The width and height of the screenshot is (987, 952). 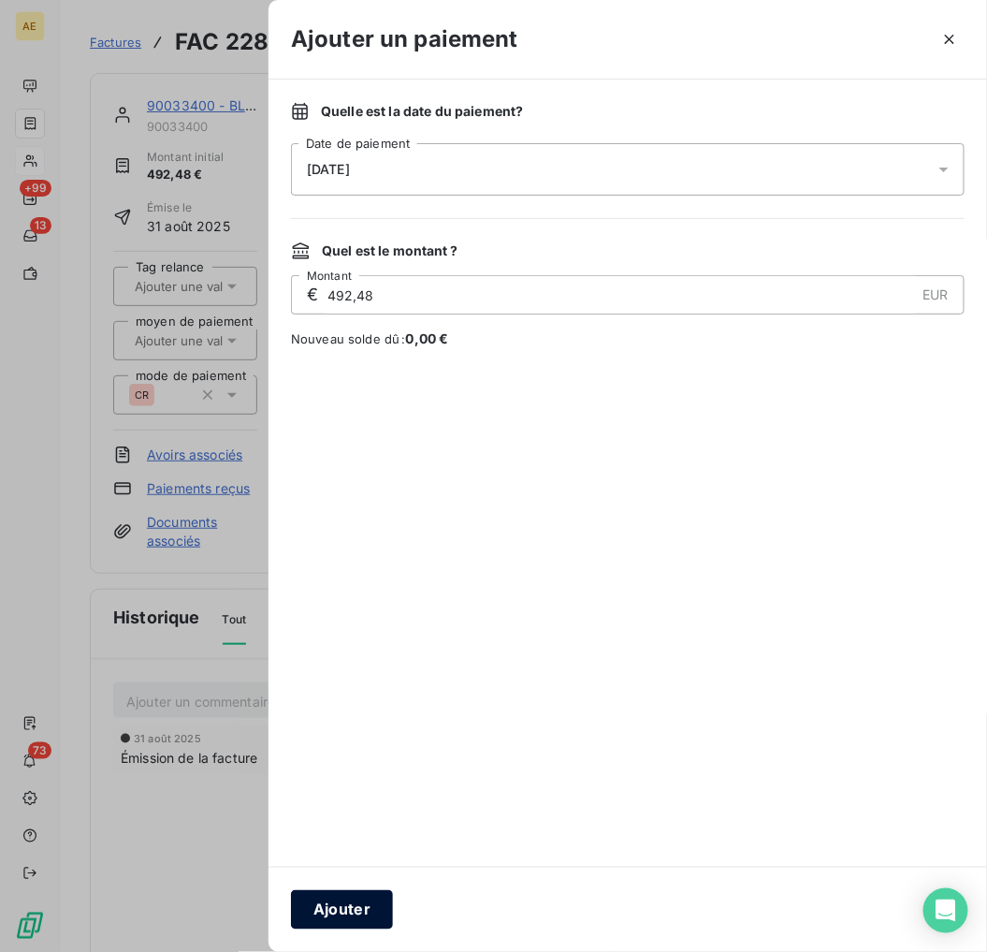 I want to click on span: Quelle est la date du paiement ?, so click(x=422, y=111).